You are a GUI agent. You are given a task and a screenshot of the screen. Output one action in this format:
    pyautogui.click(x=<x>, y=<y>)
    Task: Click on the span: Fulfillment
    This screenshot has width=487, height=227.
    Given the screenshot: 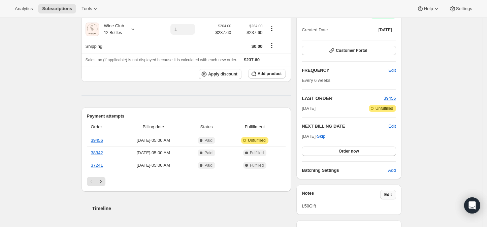 What is the action you would take?
    pyautogui.click(x=255, y=127)
    